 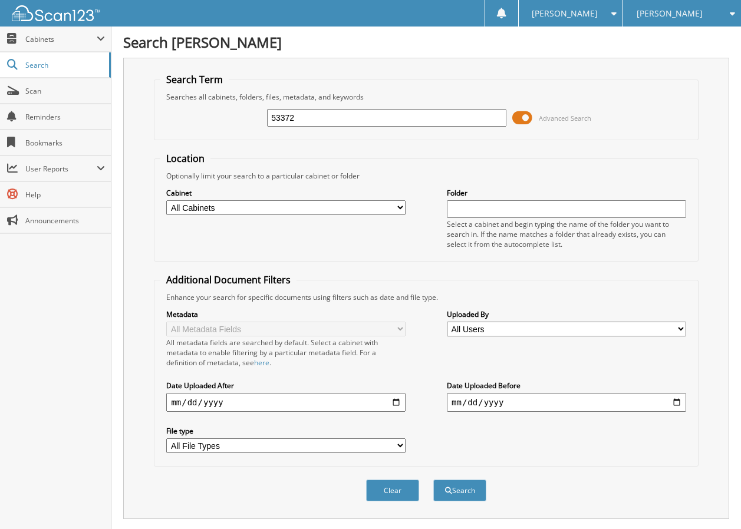 I want to click on legend: Location, so click(x=185, y=158).